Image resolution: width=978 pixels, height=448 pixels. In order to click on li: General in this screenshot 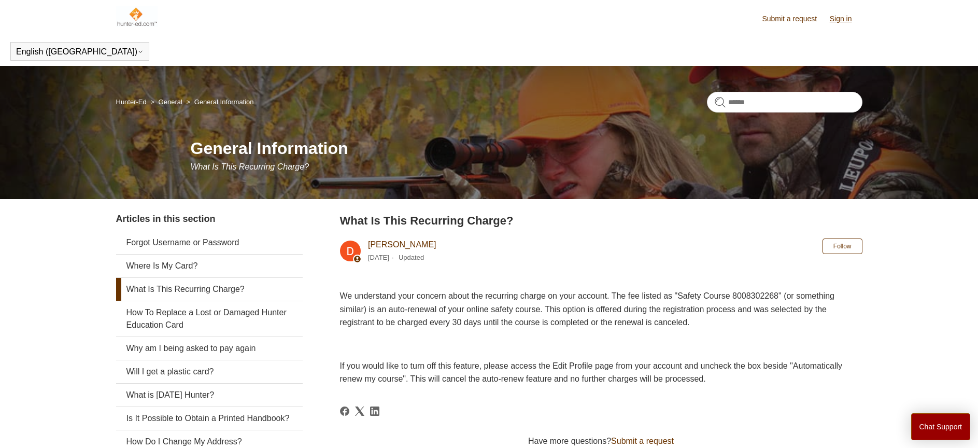, I will do `click(166, 102)`.